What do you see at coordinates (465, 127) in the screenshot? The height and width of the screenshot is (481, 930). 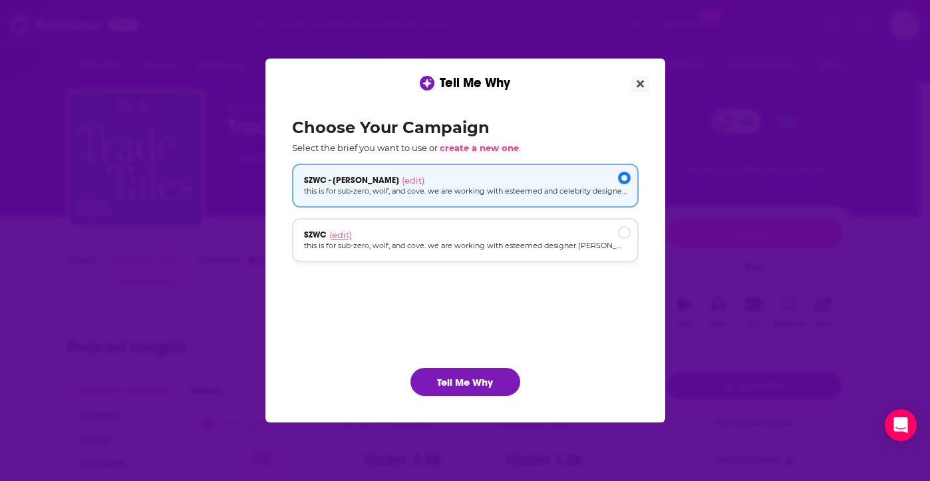 I see `h2: Choose Your Campaign` at bounding box center [465, 127].